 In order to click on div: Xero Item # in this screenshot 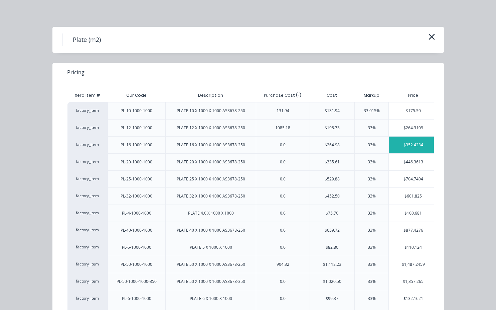, I will do `click(88, 95)`.